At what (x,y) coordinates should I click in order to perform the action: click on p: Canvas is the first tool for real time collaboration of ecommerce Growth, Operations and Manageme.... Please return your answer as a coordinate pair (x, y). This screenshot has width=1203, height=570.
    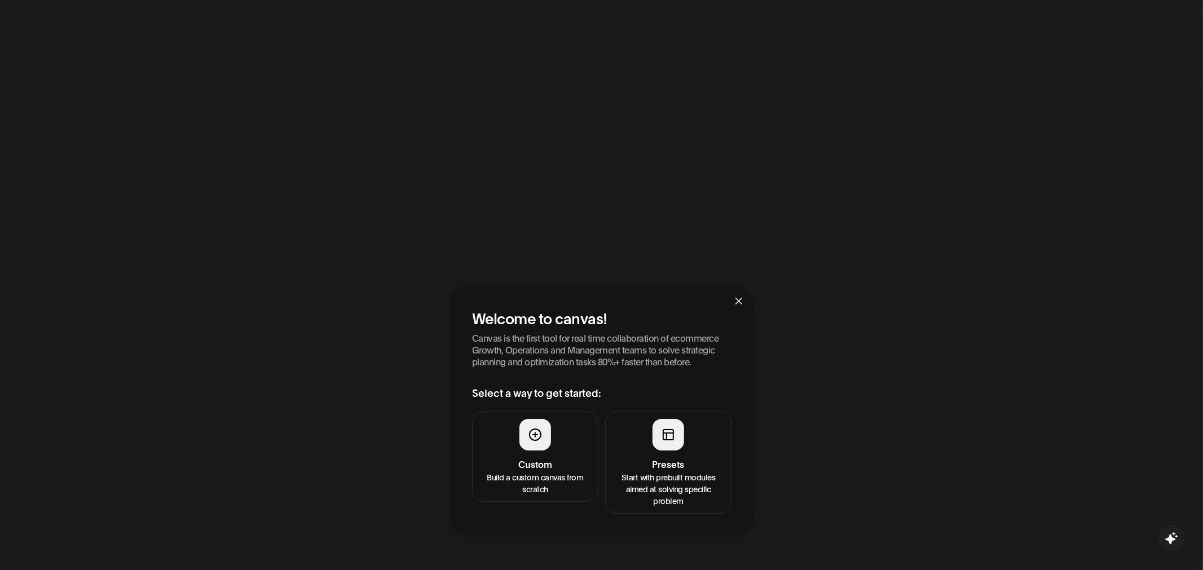
    Looking at the image, I should click on (602, 349).